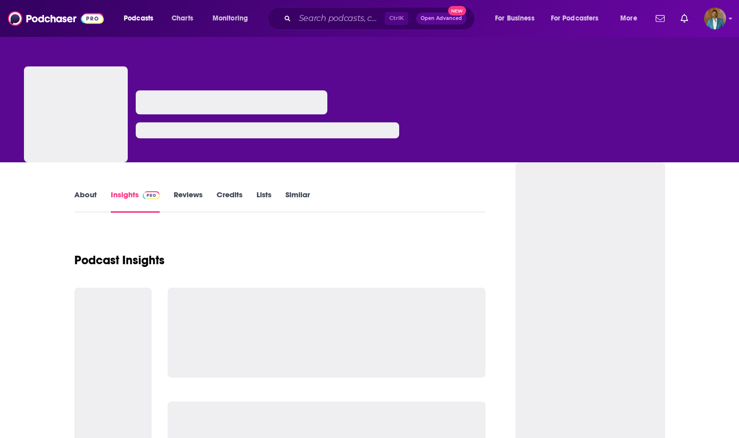 The height and width of the screenshot is (438, 739). What do you see at coordinates (230, 18) in the screenshot?
I see `span: Monitoring` at bounding box center [230, 18].